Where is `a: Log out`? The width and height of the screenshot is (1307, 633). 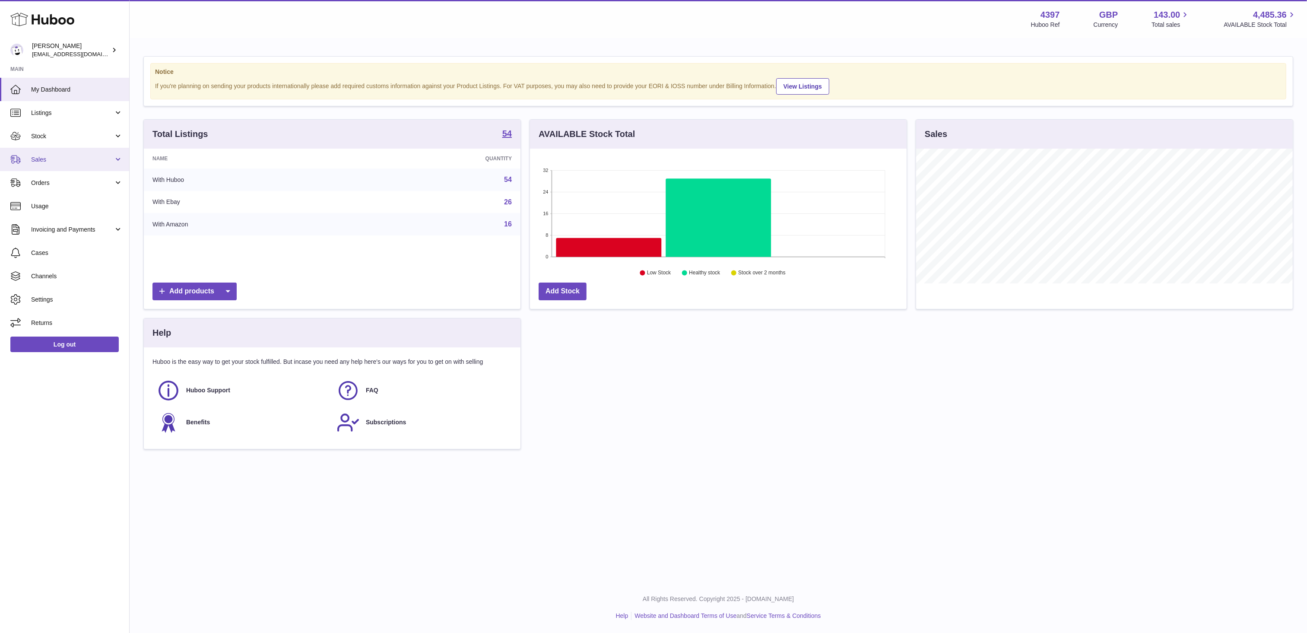
a: Log out is located at coordinates (64, 344).